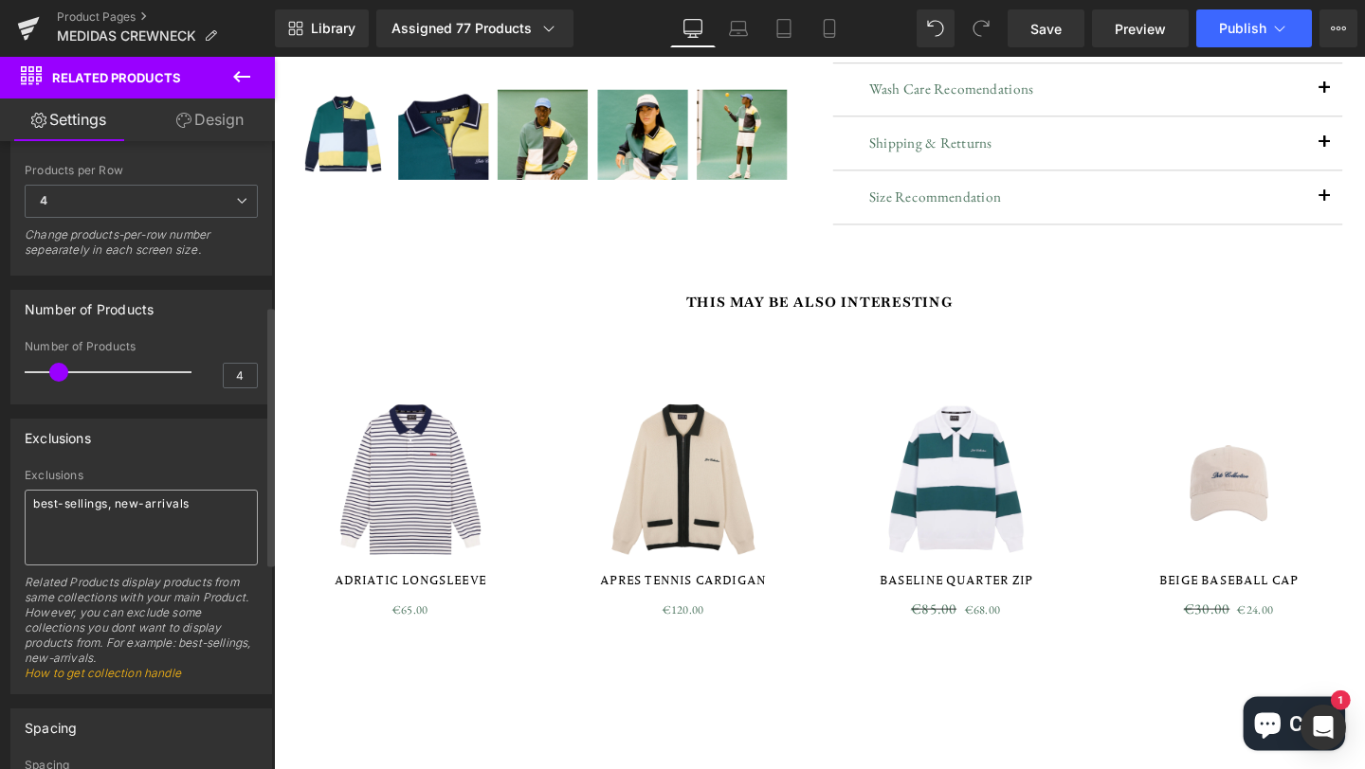 This screenshot has width=1365, height=769. I want to click on a: Desktop, so click(693, 28).